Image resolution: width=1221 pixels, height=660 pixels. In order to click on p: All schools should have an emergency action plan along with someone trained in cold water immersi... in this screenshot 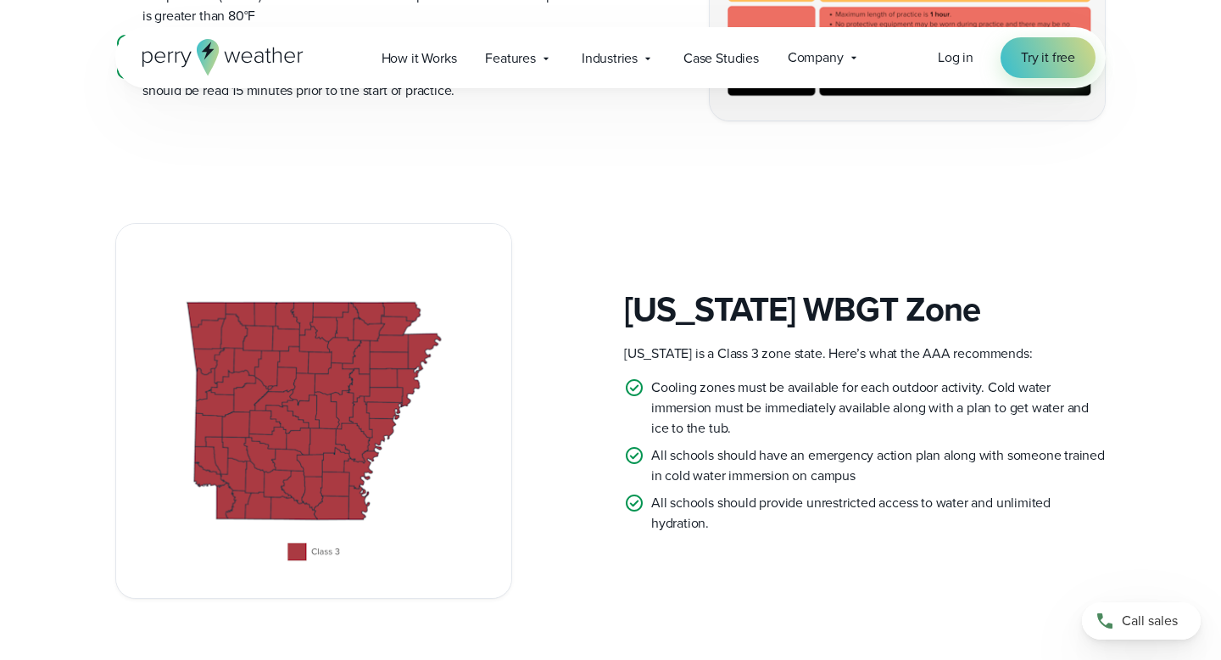, I will do `click(878, 465)`.